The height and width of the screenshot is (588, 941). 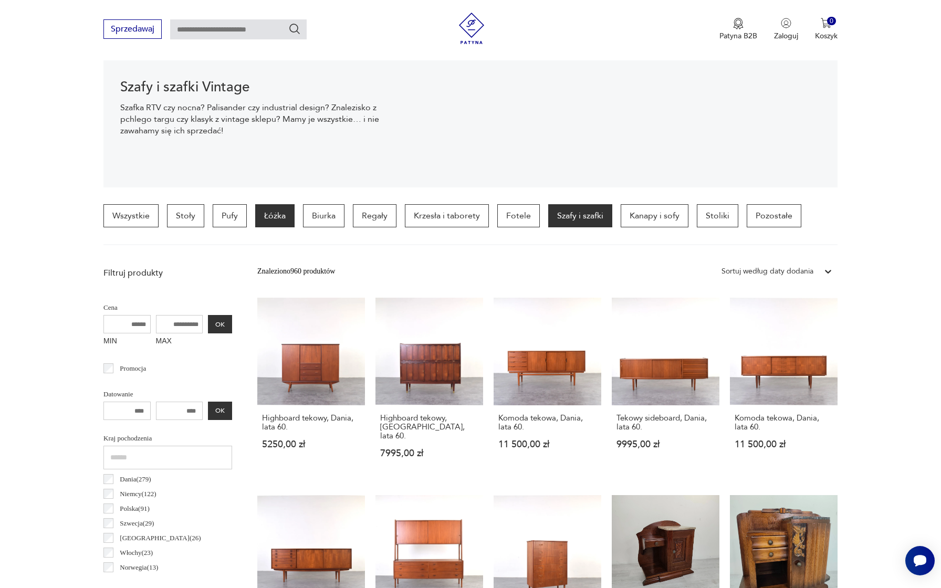 What do you see at coordinates (139, 568) in the screenshot?
I see `p: Norwegia ( 13 )` at bounding box center [139, 568].